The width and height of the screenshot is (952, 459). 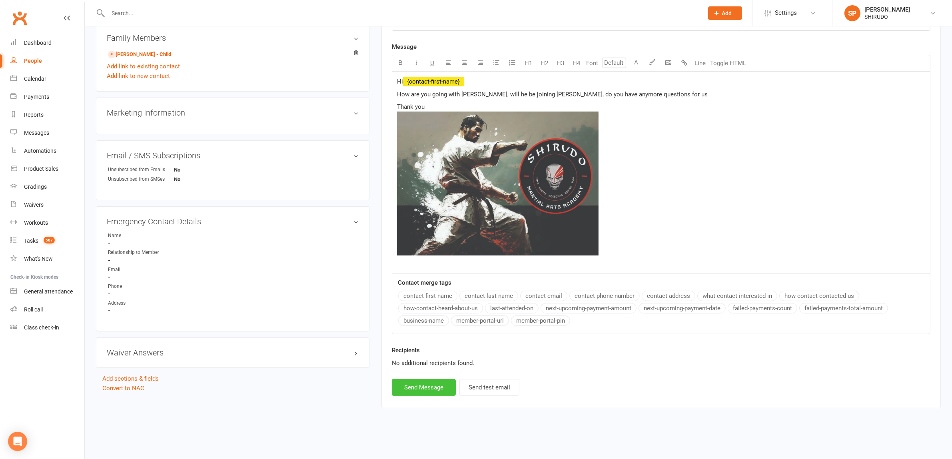 I want to click on button: member-portal-pin, so click(x=541, y=321).